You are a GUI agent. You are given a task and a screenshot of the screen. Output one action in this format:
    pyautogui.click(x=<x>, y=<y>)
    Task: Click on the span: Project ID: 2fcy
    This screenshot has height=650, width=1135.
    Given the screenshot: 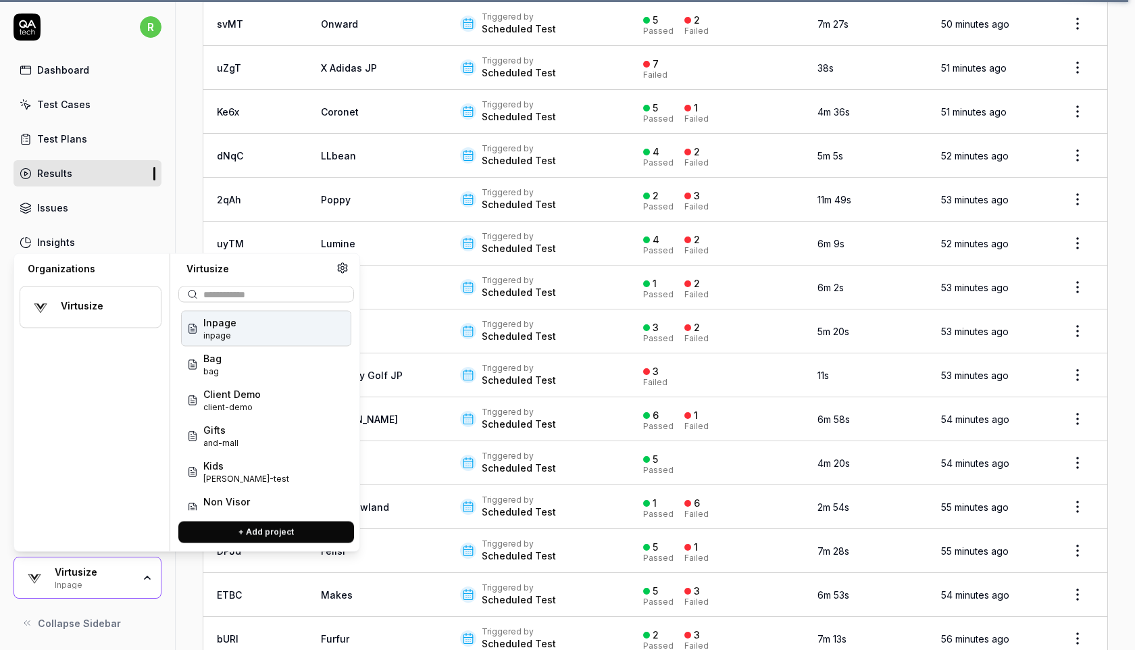 What is the action you would take?
    pyautogui.click(x=212, y=372)
    